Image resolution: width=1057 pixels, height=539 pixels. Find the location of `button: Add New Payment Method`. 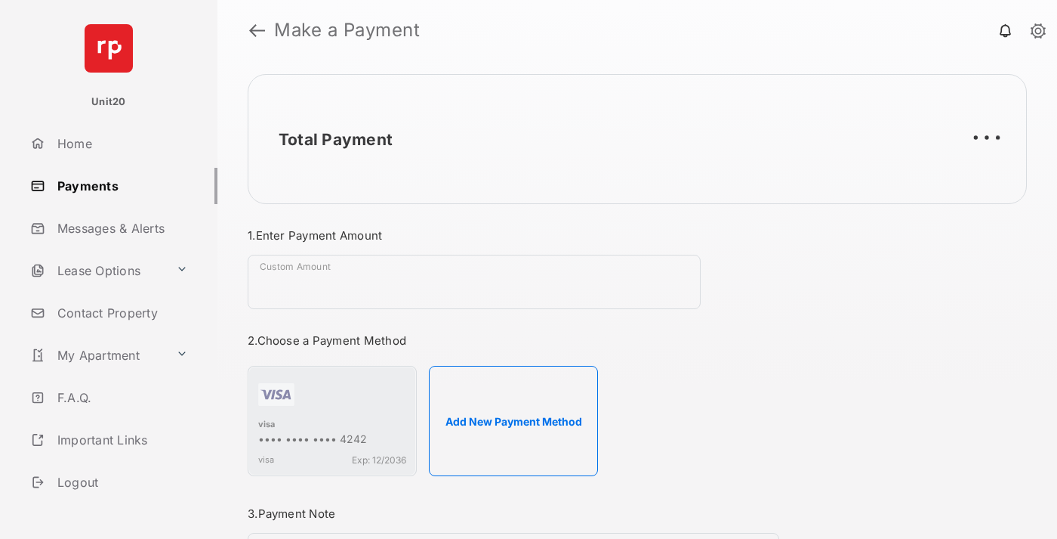

button: Add New Payment Method is located at coordinates (514, 421).